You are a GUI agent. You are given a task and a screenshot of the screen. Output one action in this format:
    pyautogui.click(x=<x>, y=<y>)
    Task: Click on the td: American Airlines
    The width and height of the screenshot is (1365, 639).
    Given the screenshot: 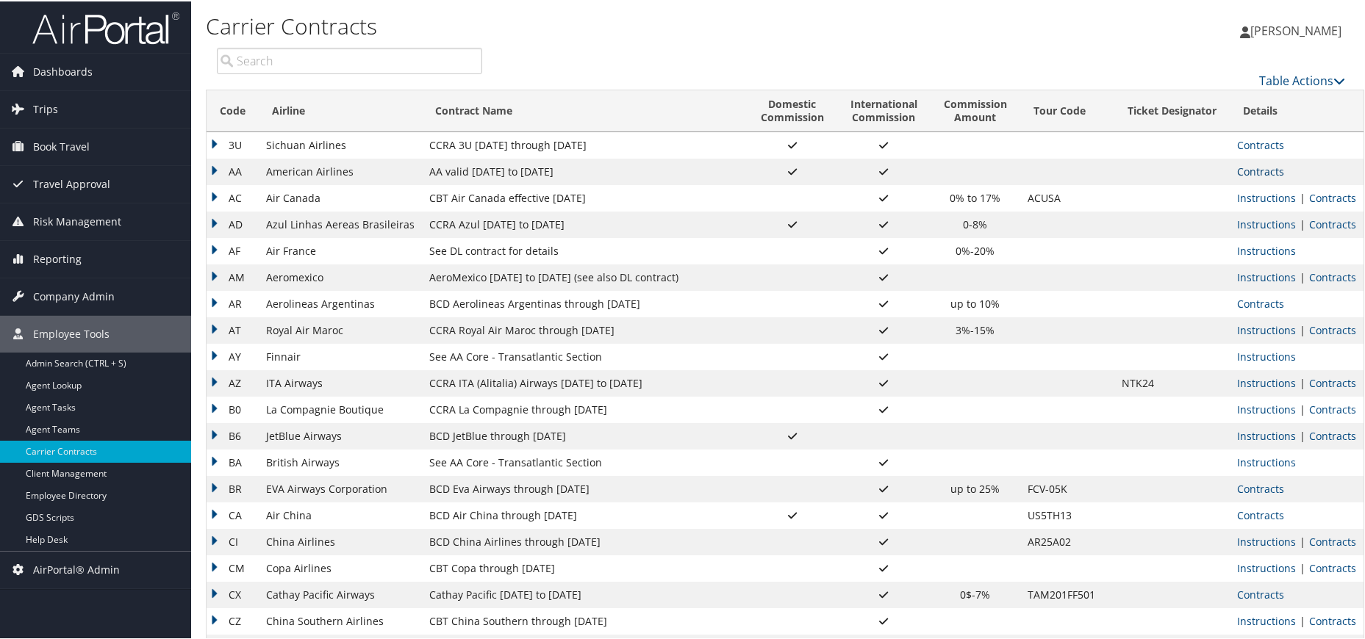 What is the action you would take?
    pyautogui.click(x=340, y=171)
    